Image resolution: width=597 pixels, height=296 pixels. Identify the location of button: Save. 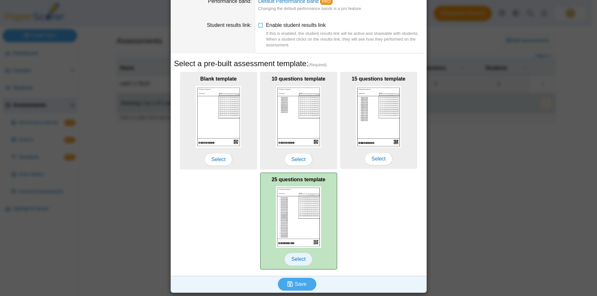
(297, 285).